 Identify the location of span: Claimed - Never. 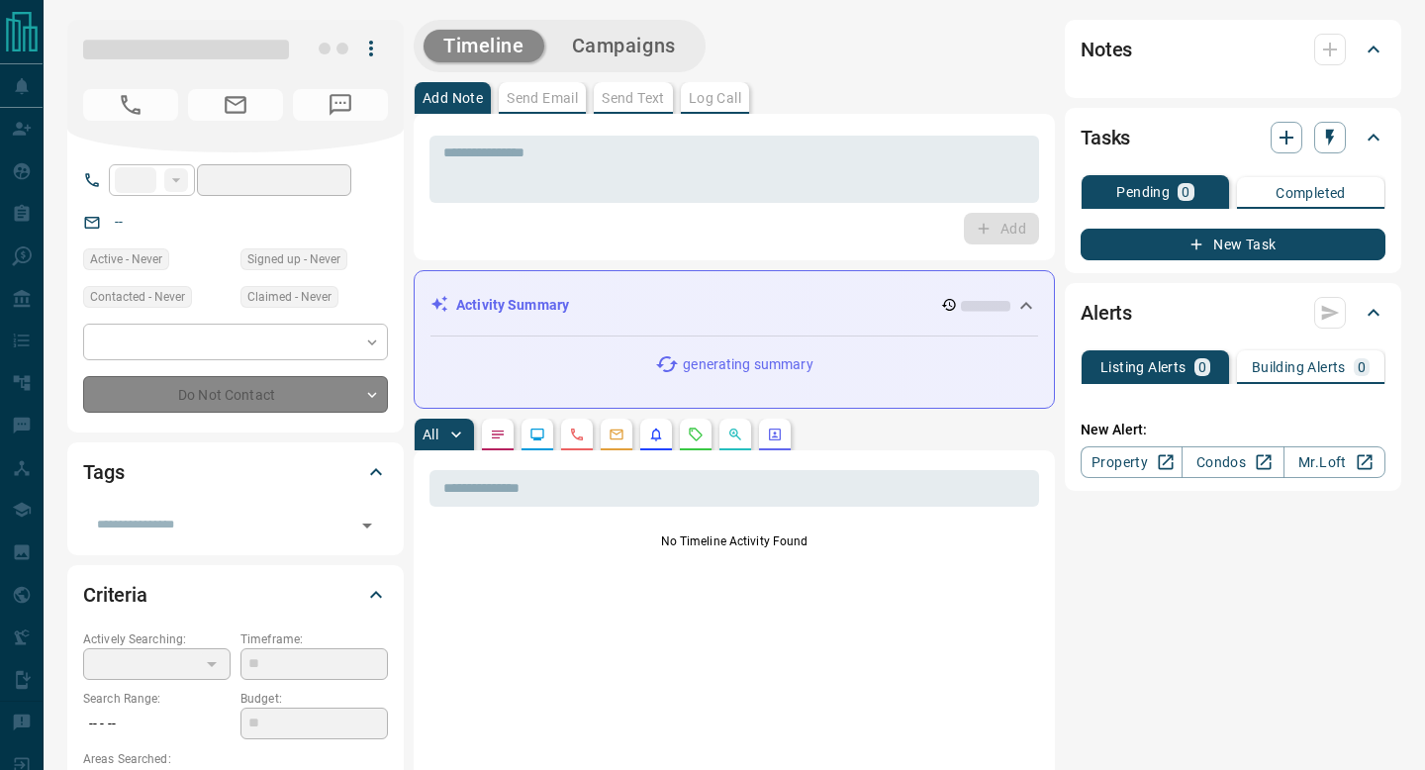
(289, 297).